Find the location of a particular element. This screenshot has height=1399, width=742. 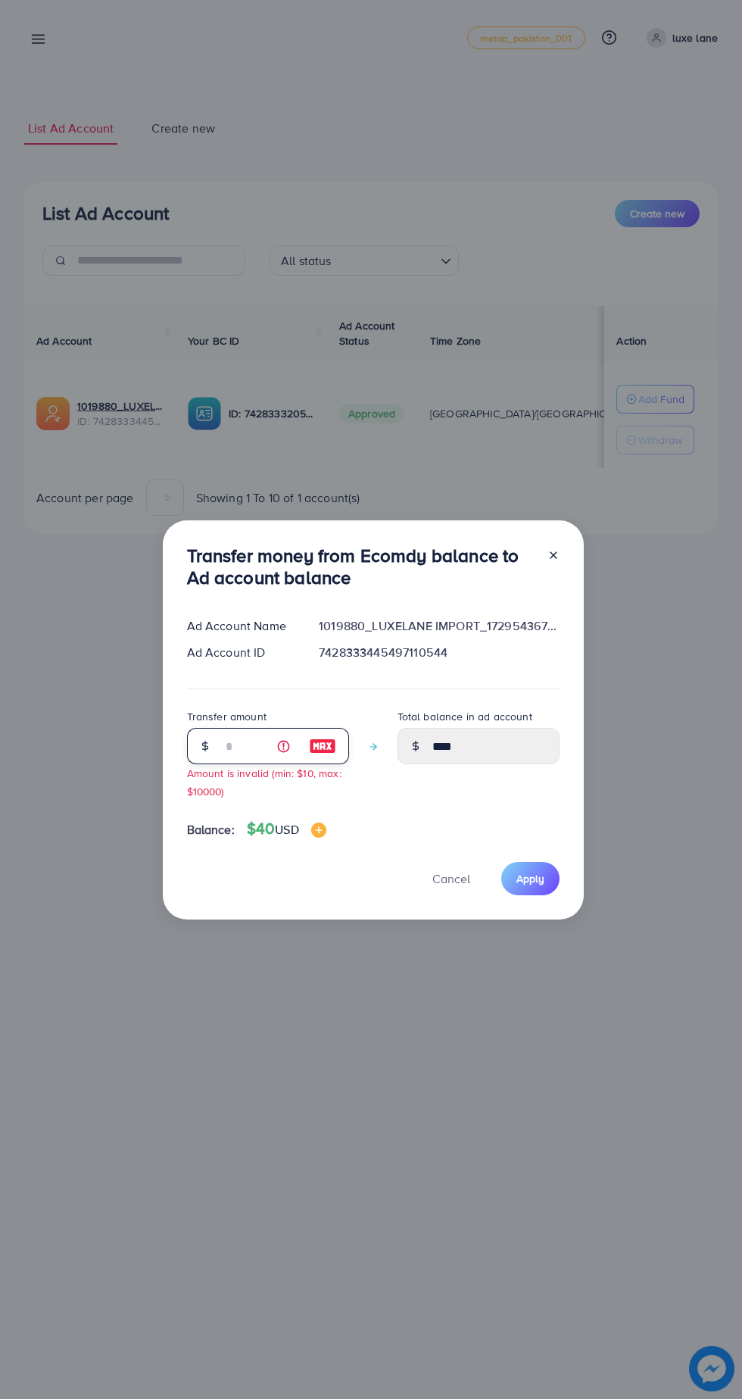

span: Cancel is located at coordinates (451, 879).